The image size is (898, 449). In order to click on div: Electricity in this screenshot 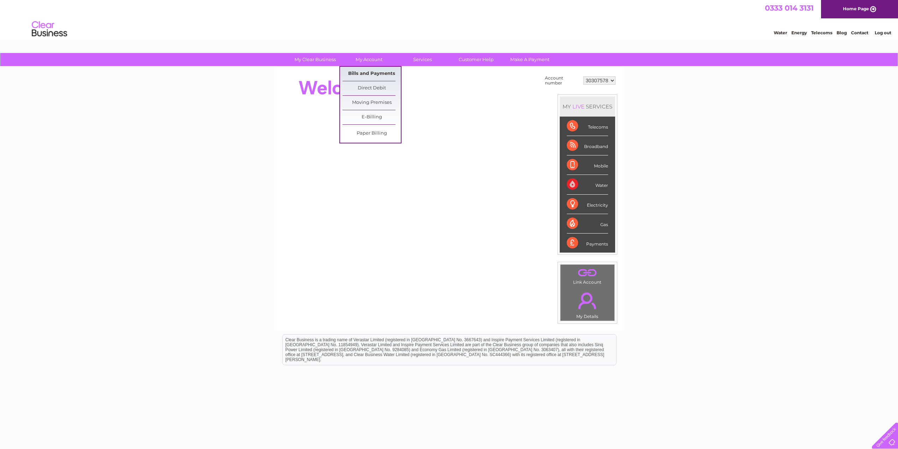, I will do `click(588, 204)`.